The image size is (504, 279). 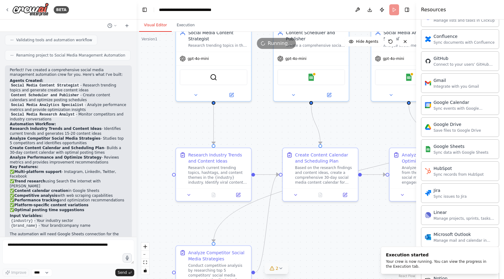 I want to click on strong: Optimal posting time suggestions, so click(x=49, y=210).